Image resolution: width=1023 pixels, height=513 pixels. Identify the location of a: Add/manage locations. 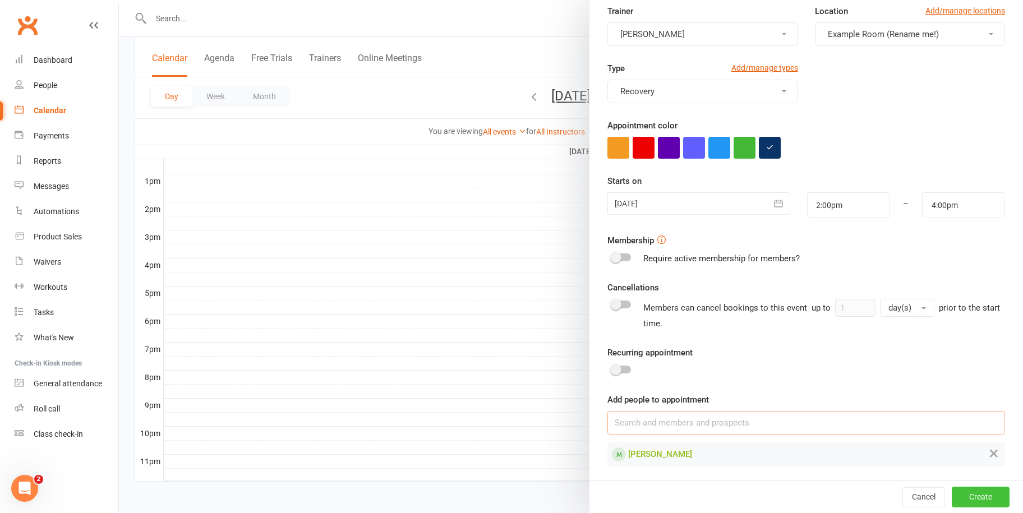
(966, 11).